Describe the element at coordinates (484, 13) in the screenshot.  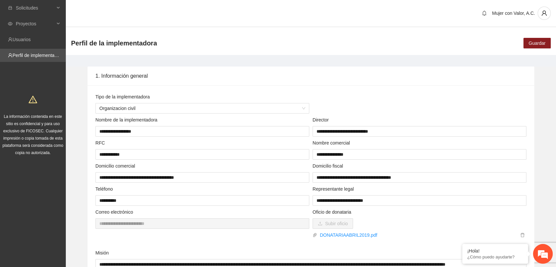
I see `button: bell` at that location.